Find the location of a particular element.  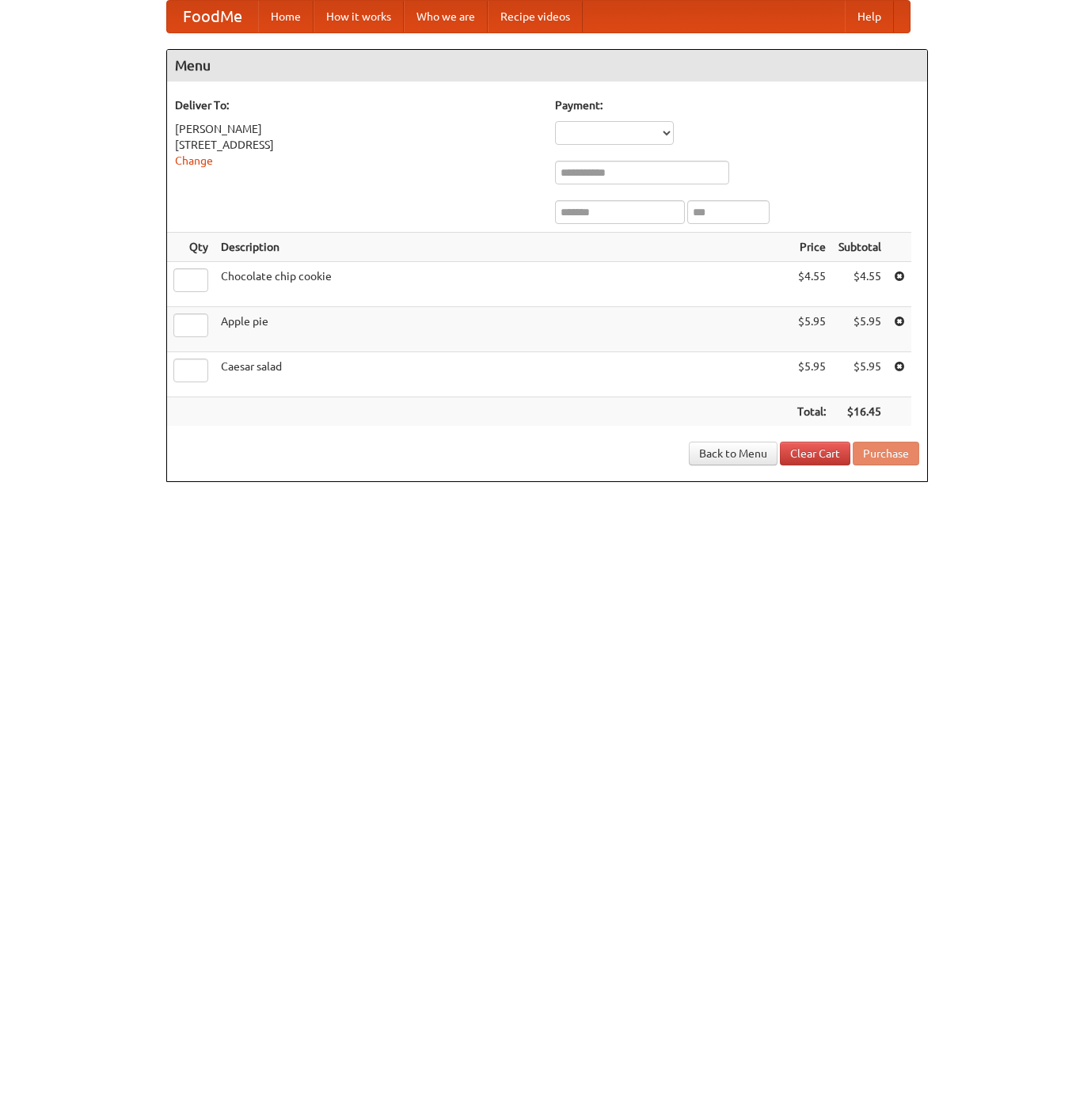

a: Who we are is located at coordinates (446, 17).